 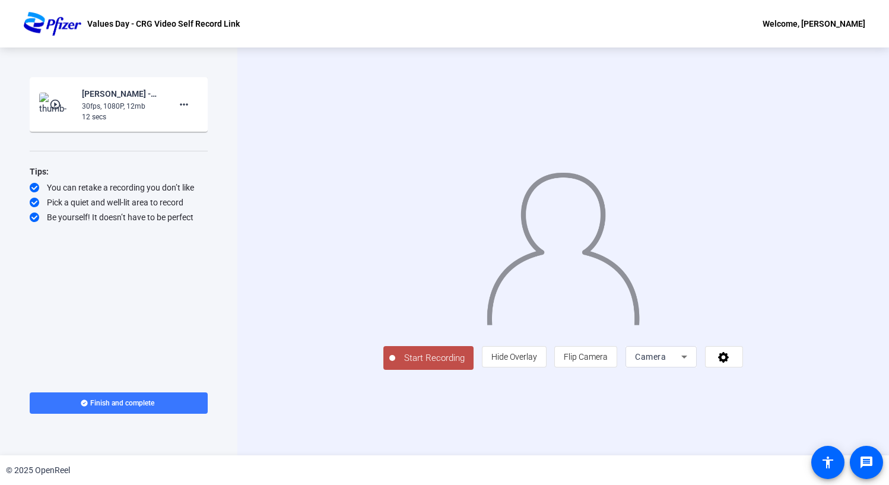 I want to click on div: © 2025 OpenReel, so click(x=38, y=470).